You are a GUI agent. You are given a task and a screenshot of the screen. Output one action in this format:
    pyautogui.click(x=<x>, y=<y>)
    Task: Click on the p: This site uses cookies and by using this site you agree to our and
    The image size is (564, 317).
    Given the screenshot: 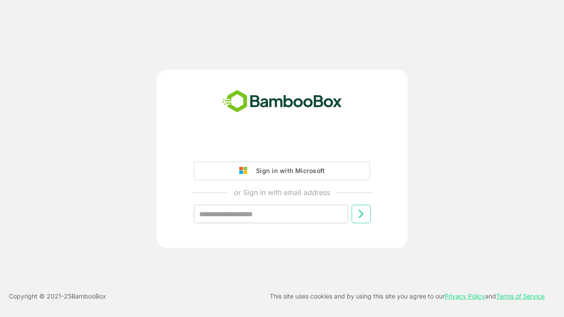 What is the action you would take?
    pyautogui.click(x=407, y=297)
    